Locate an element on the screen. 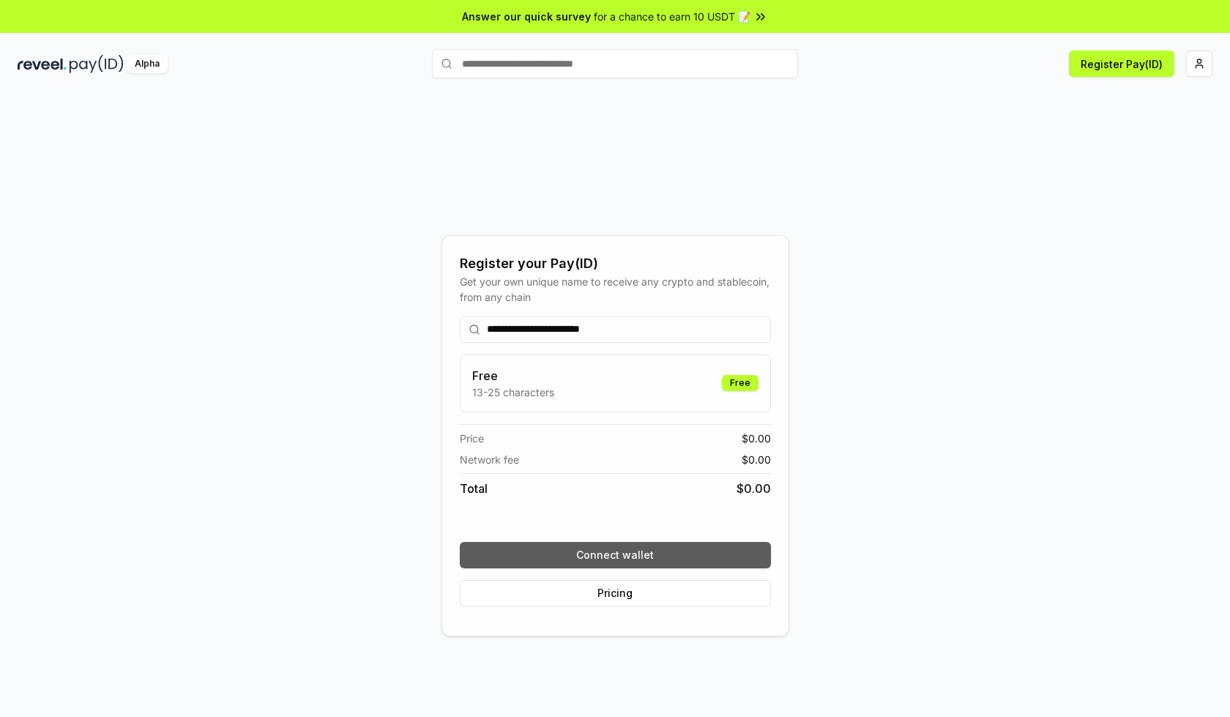  button: Connect wallet is located at coordinates (615, 555).